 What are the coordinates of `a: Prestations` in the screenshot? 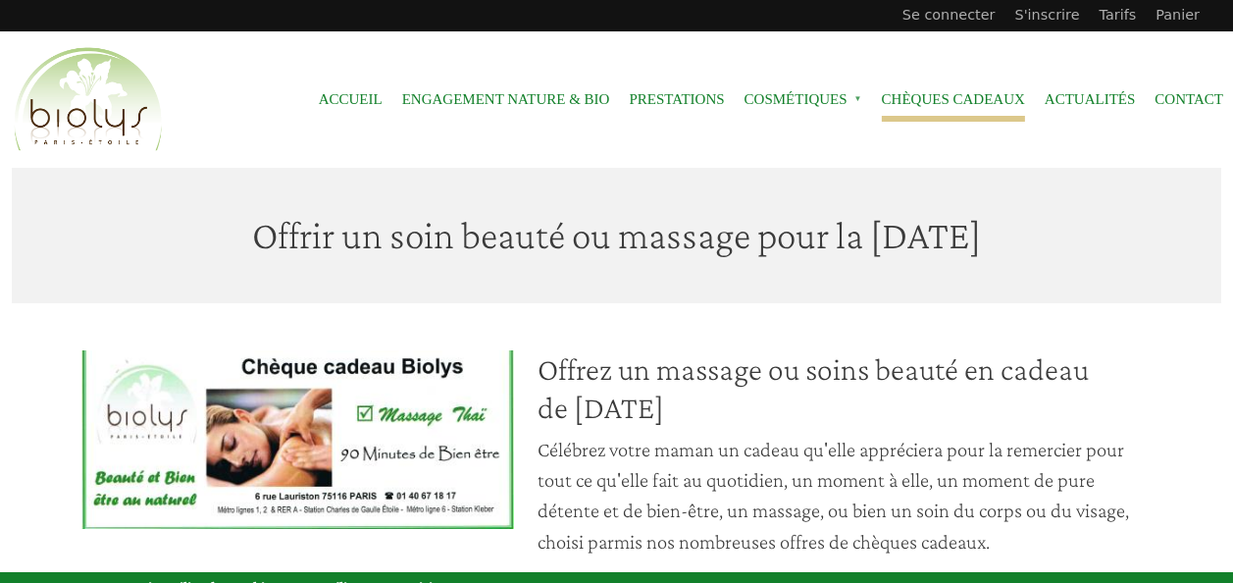 It's located at (676, 99).